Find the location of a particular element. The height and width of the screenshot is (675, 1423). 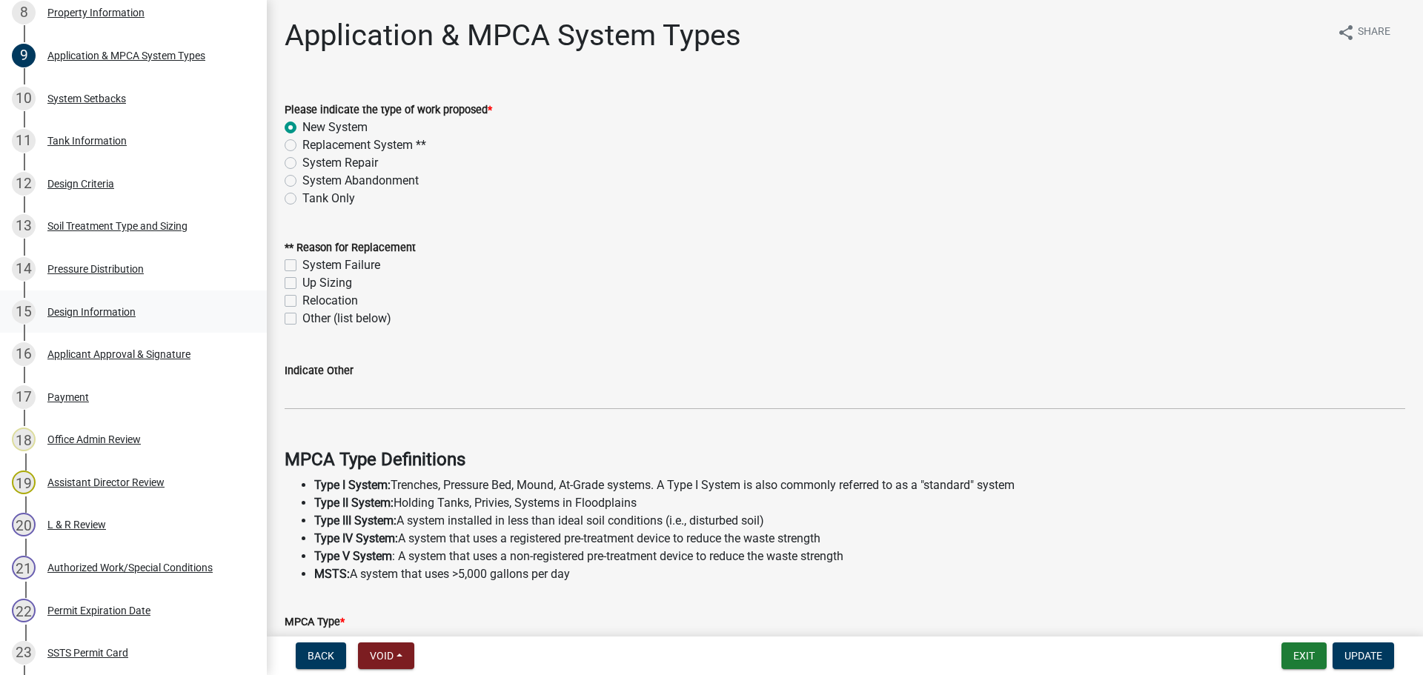

strong: Type III System: is located at coordinates (355, 520).